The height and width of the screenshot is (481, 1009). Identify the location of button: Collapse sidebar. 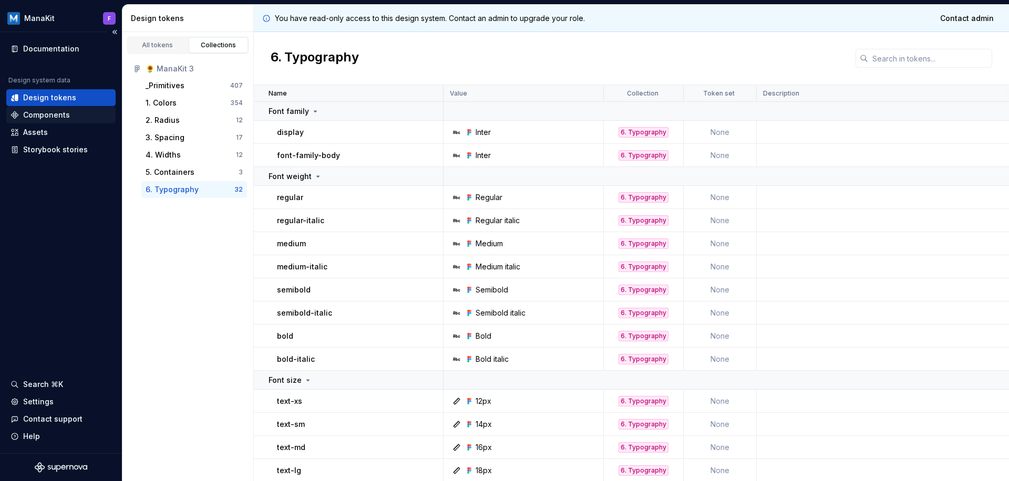
(115, 32).